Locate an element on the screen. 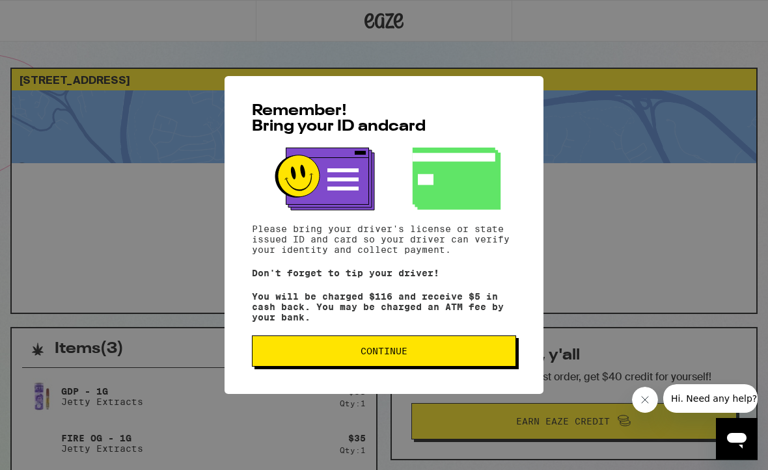 Image resolution: width=768 pixels, height=470 pixels. p: You will be charged $116 and receive $5 in cash back. You may be charged an ATM fee by your bank. is located at coordinates (384, 307).